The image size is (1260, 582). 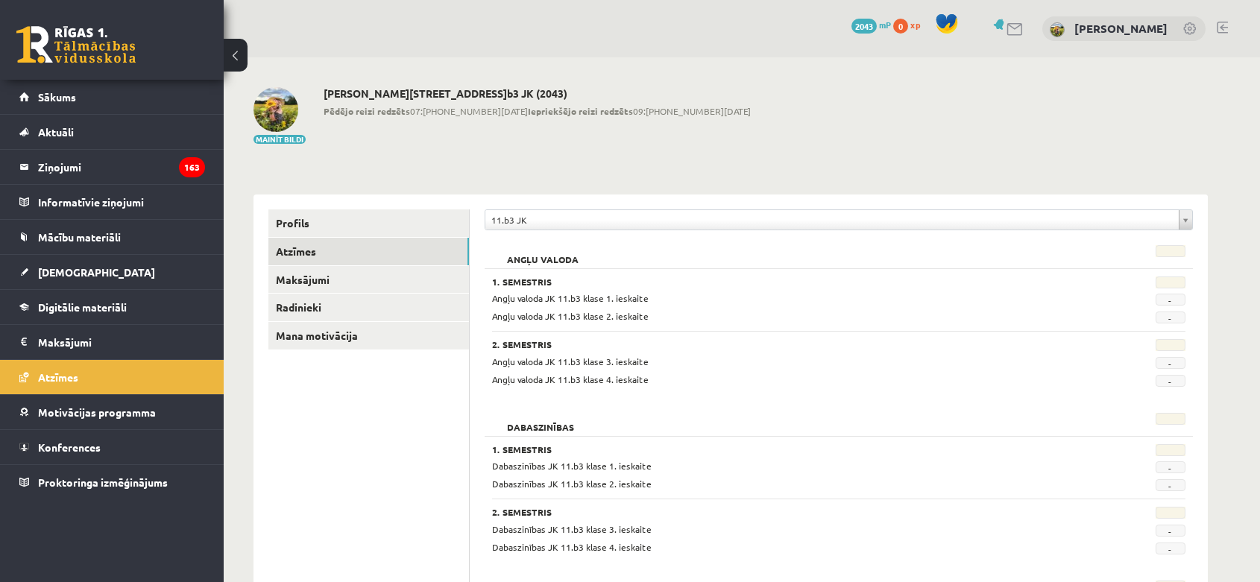 I want to click on a: Mana motivācija, so click(x=368, y=336).